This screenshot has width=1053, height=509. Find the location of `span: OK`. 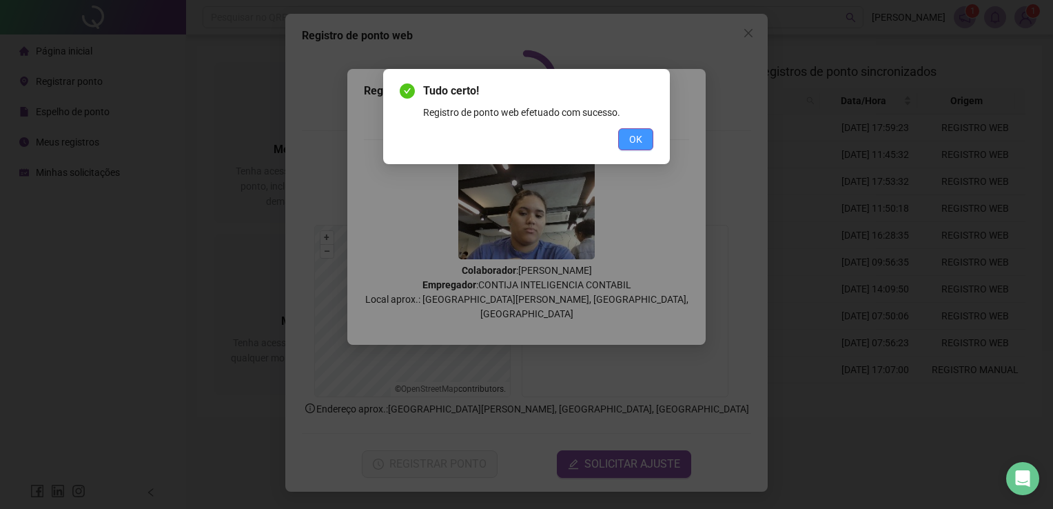

span: OK is located at coordinates (635, 139).